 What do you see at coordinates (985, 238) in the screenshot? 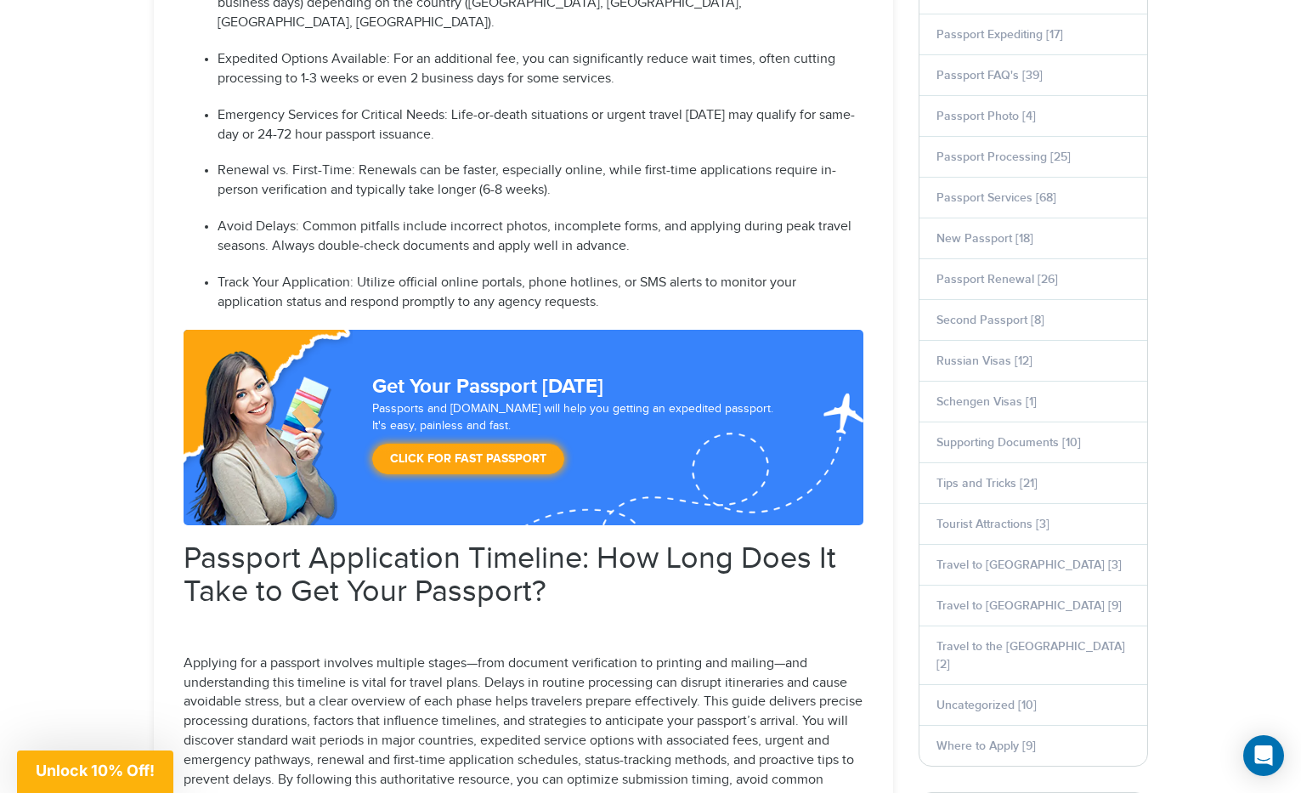
I see `a: New Passport [18]` at bounding box center [985, 238].